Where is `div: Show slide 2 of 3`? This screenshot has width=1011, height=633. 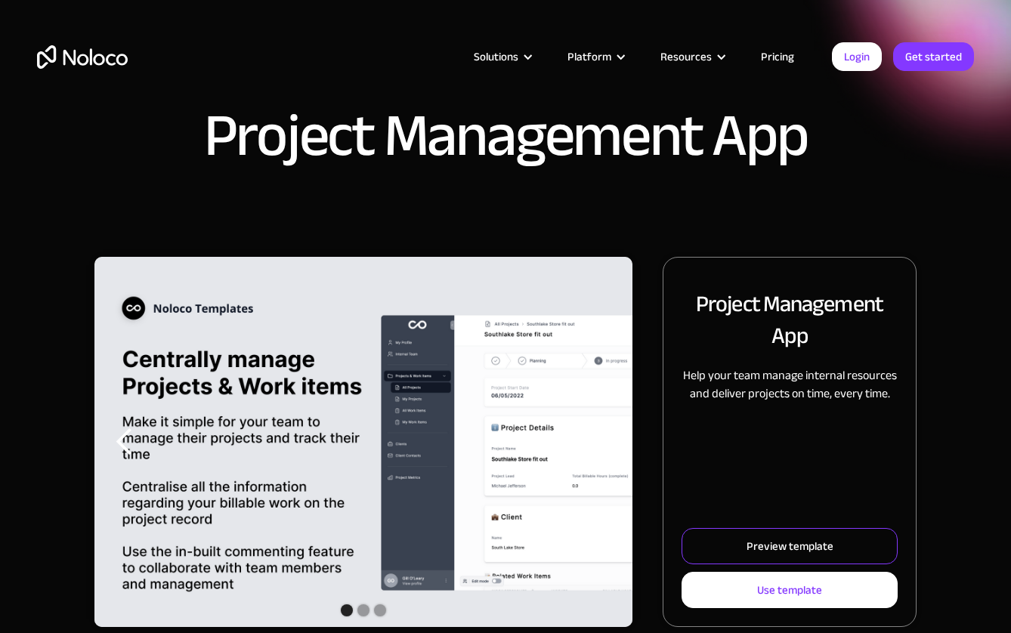 div: Show slide 2 of 3 is located at coordinates (363, 610).